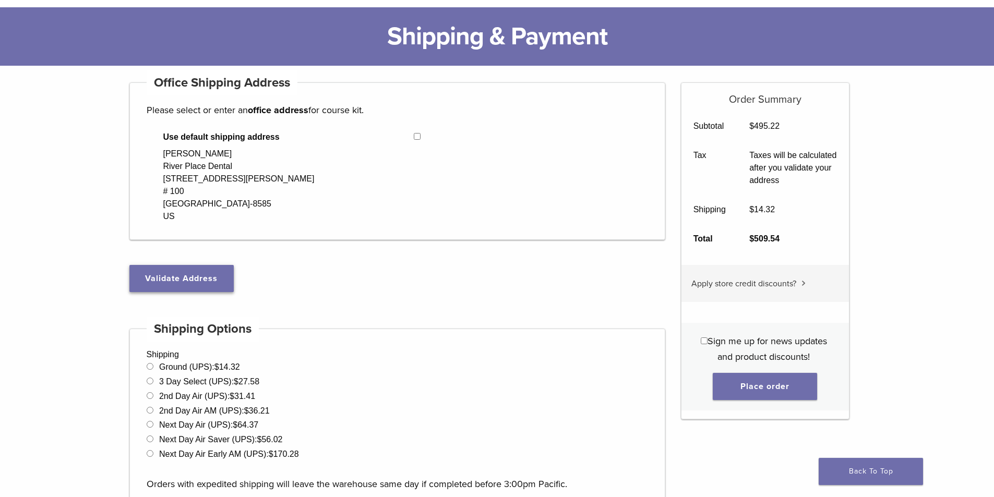 The width and height of the screenshot is (994, 497). Describe the element at coordinates (209, 425) in the screenshot. I see `label: Next Day Air (UPS):` at that location.